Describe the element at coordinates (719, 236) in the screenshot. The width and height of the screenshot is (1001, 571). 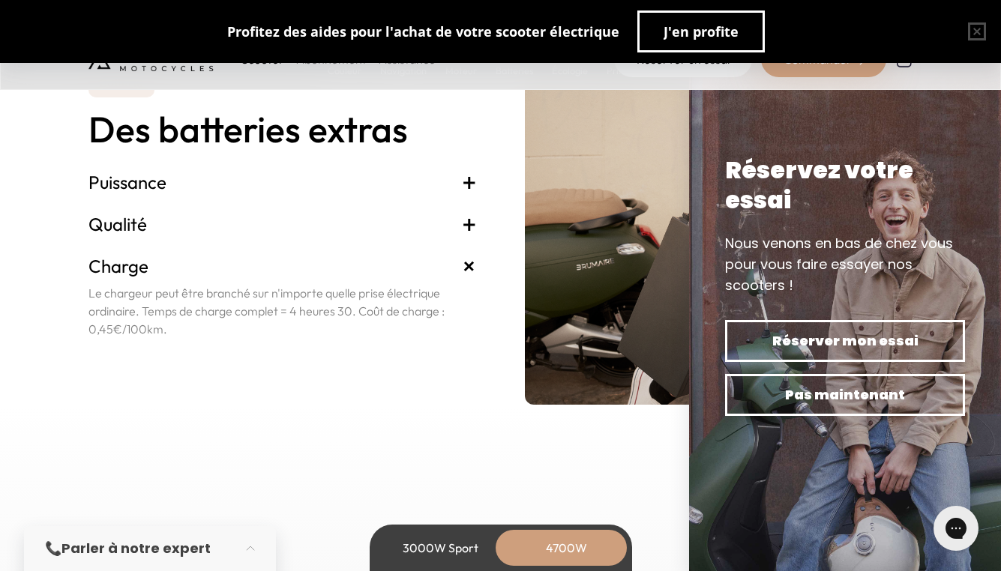
I see `img: brumaire-batteries.png` at that location.